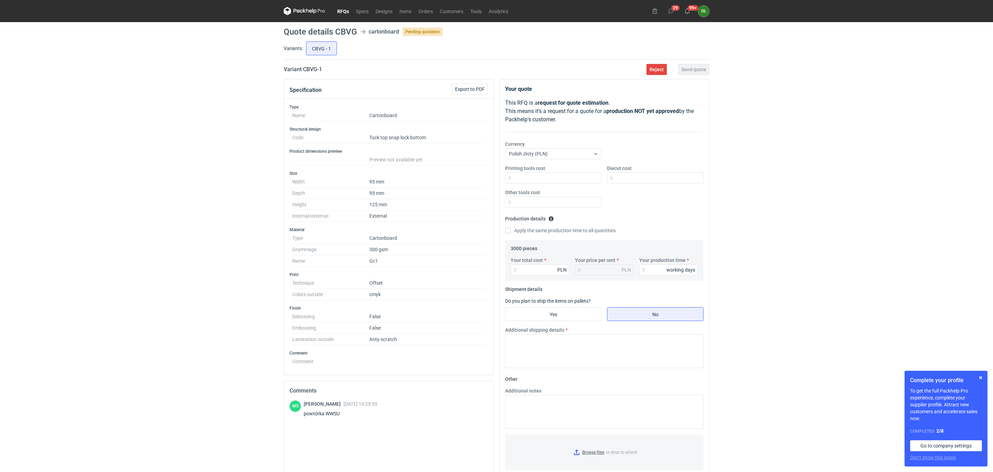 The image size is (993, 472). What do you see at coordinates (331, 216) in the screenshot?
I see `dt: Internal/external` at bounding box center [331, 216].